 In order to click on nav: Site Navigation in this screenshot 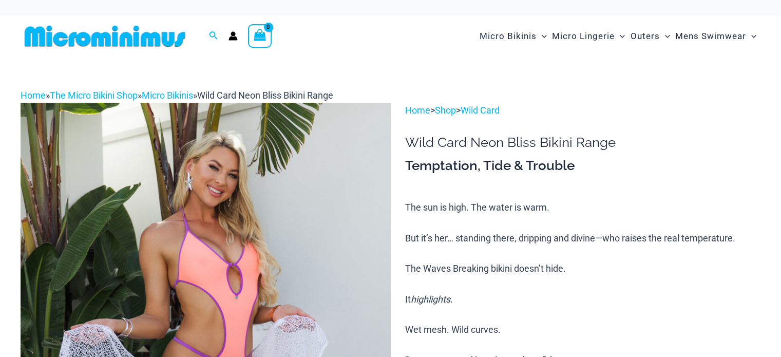, I will do `click(618, 36)`.